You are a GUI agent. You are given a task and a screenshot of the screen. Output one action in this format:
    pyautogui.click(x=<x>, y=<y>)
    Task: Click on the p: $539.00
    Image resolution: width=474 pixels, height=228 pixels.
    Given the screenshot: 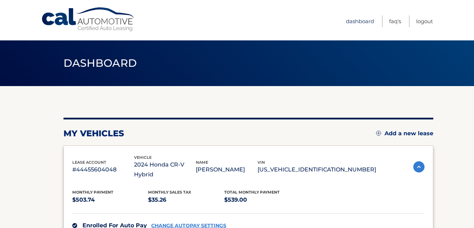 What is the action you would take?
    pyautogui.click(x=262, y=200)
    